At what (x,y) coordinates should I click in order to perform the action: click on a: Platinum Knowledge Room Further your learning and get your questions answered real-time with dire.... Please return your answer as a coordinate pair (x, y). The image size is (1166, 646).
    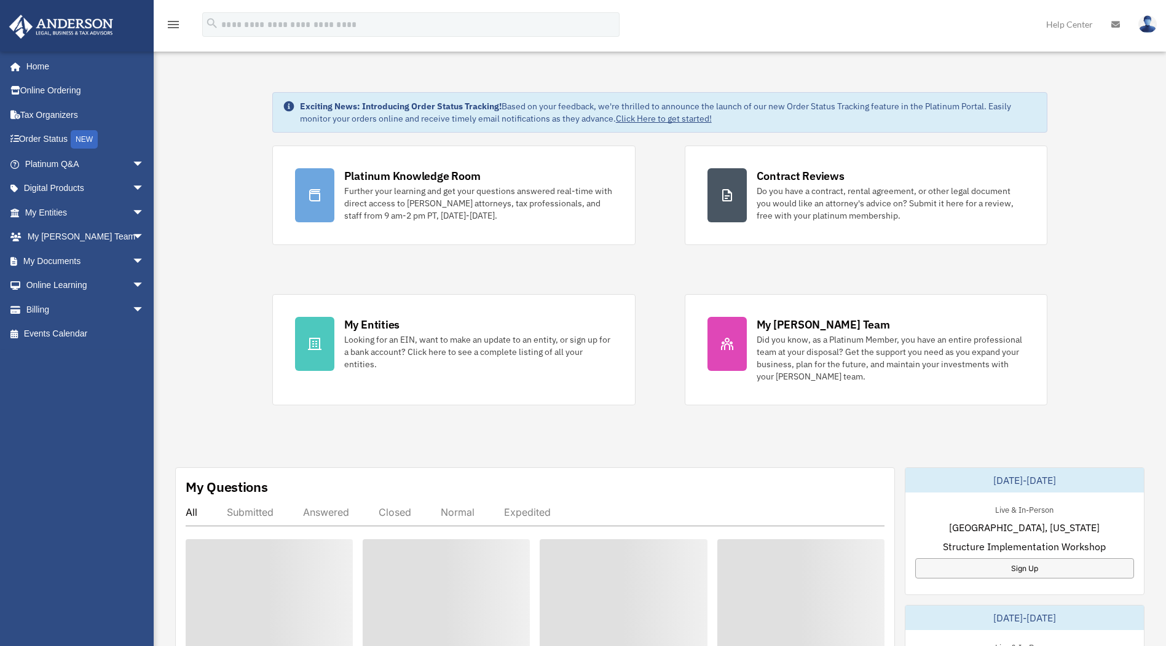
    Looking at the image, I should click on (453, 195).